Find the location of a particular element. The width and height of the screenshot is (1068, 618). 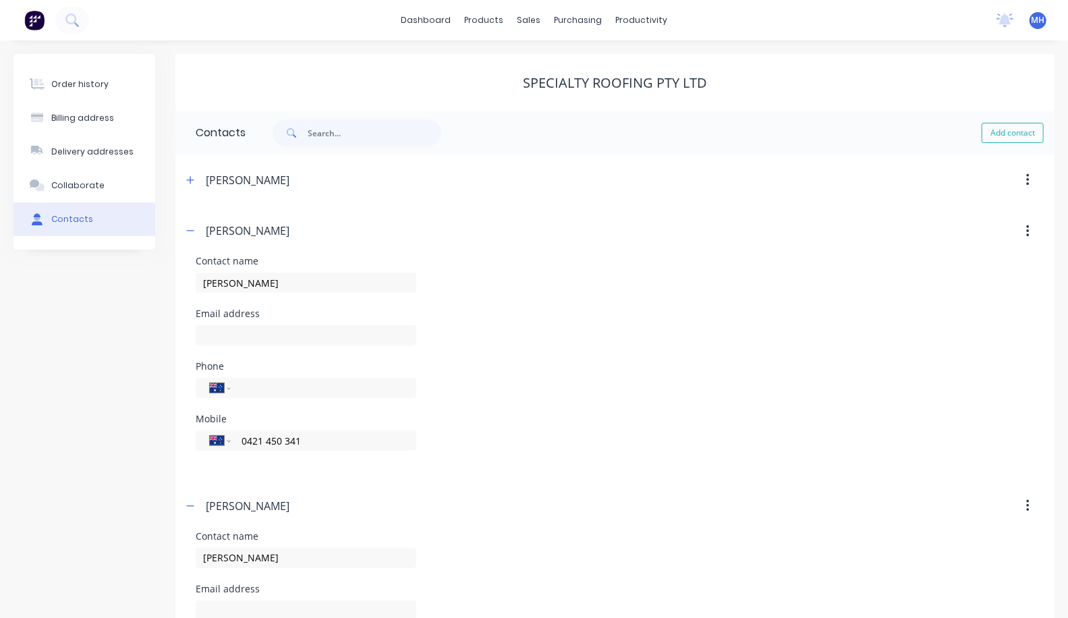

div: purchasing is located at coordinates (578, 20).